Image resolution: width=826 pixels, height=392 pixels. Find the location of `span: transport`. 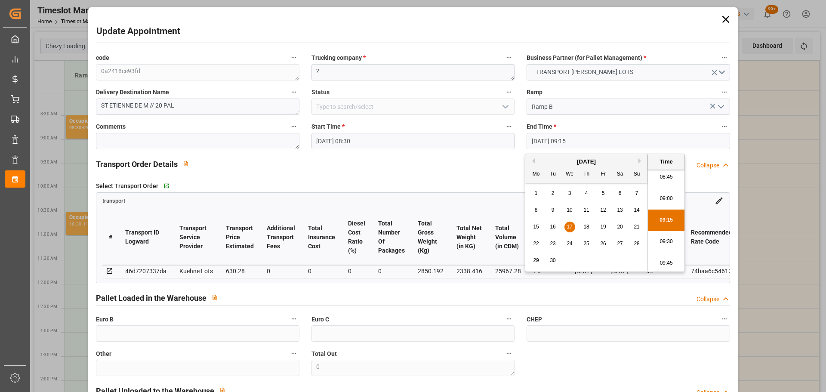

span: transport is located at coordinates (114, 201).